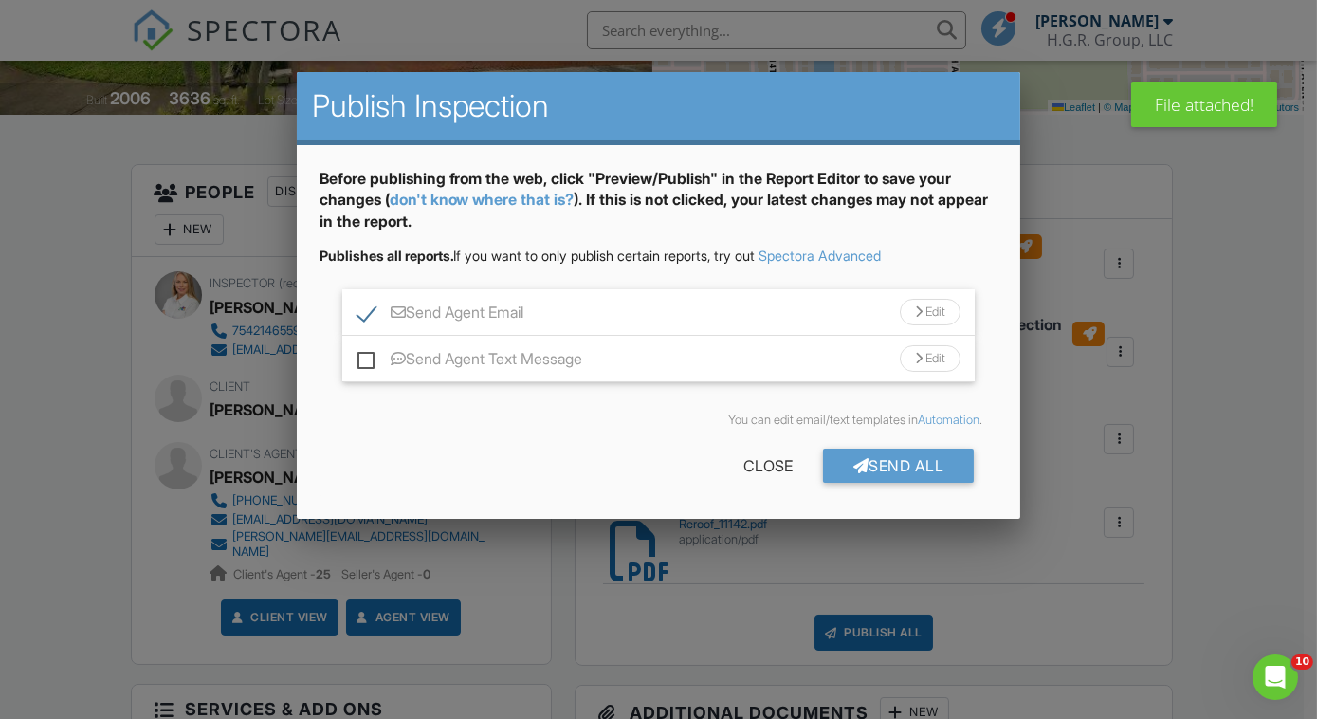 The height and width of the screenshot is (719, 1317). Describe the element at coordinates (1302, 662) in the screenshot. I see `span: 10` at that location.